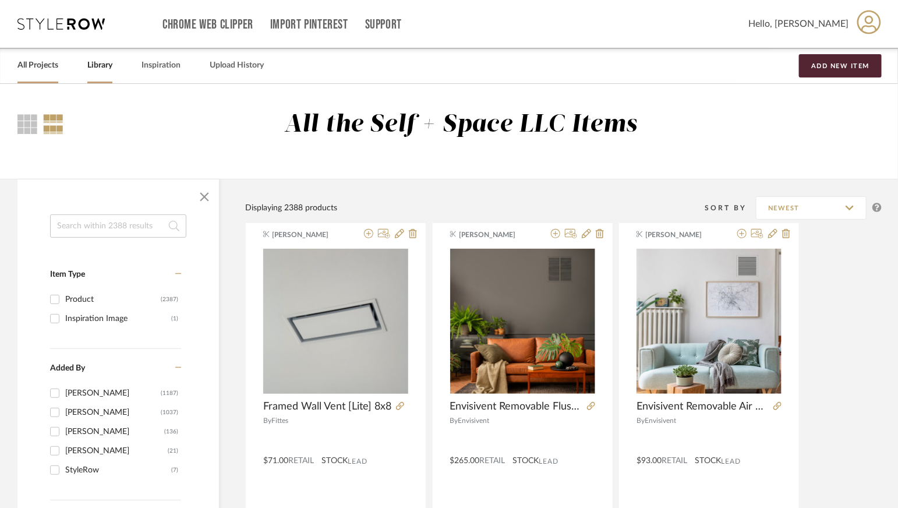 Image resolution: width=898 pixels, height=508 pixels. I want to click on div: All the Self + Space LLC Items, so click(461, 125).